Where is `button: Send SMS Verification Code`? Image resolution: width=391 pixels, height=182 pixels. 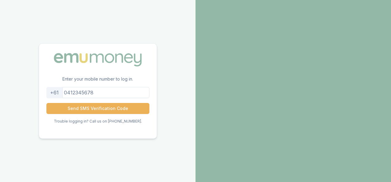 button: Send SMS Verification Code is located at coordinates (98, 109).